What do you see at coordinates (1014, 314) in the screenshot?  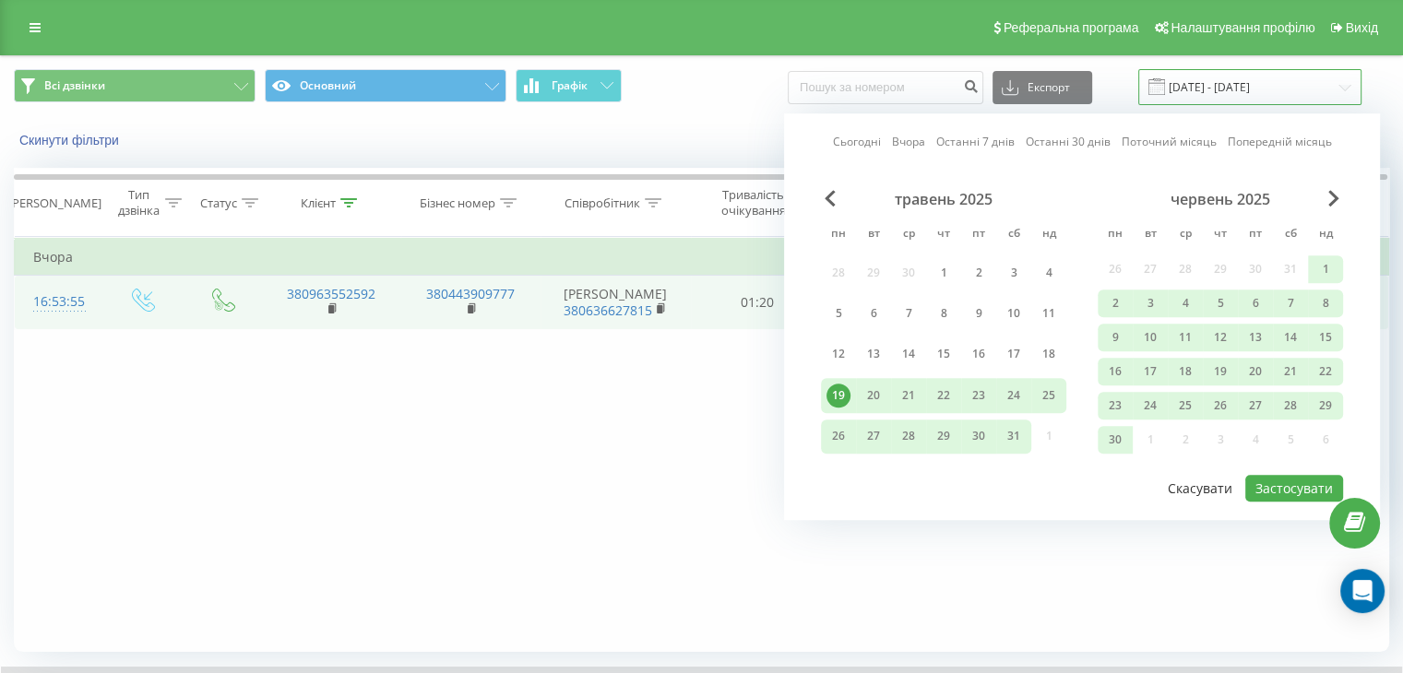 I see `div: сб 10 трав 2025 р.` at bounding box center [1014, 314].